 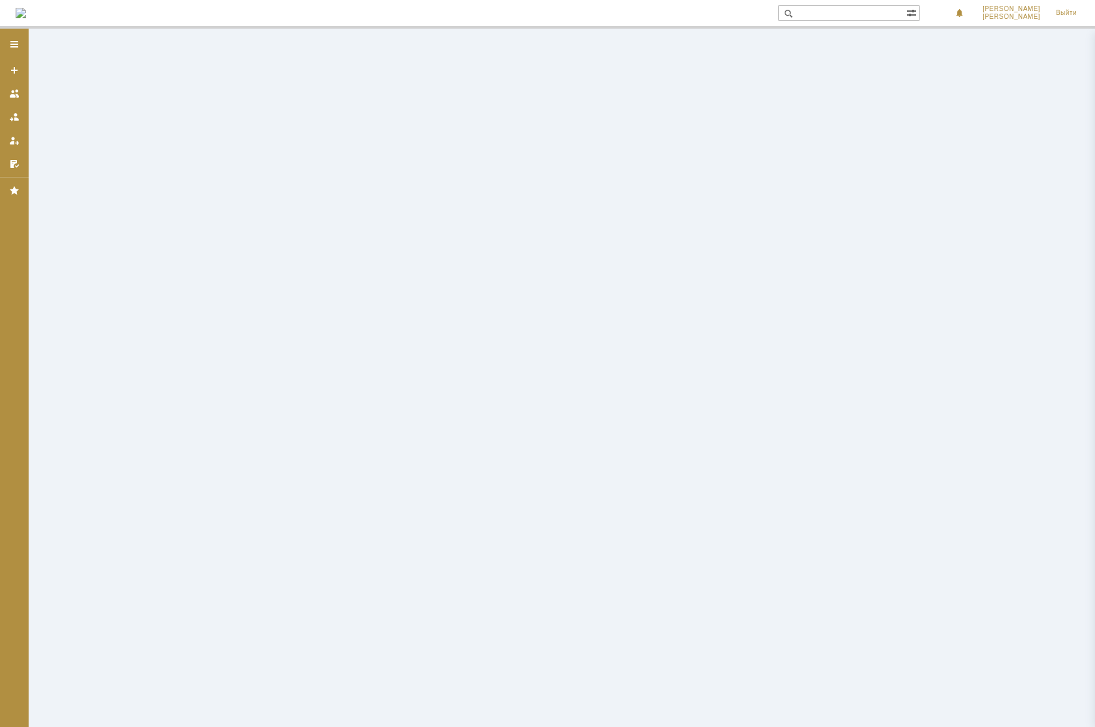 I want to click on img: logo, so click(x=21, y=13).